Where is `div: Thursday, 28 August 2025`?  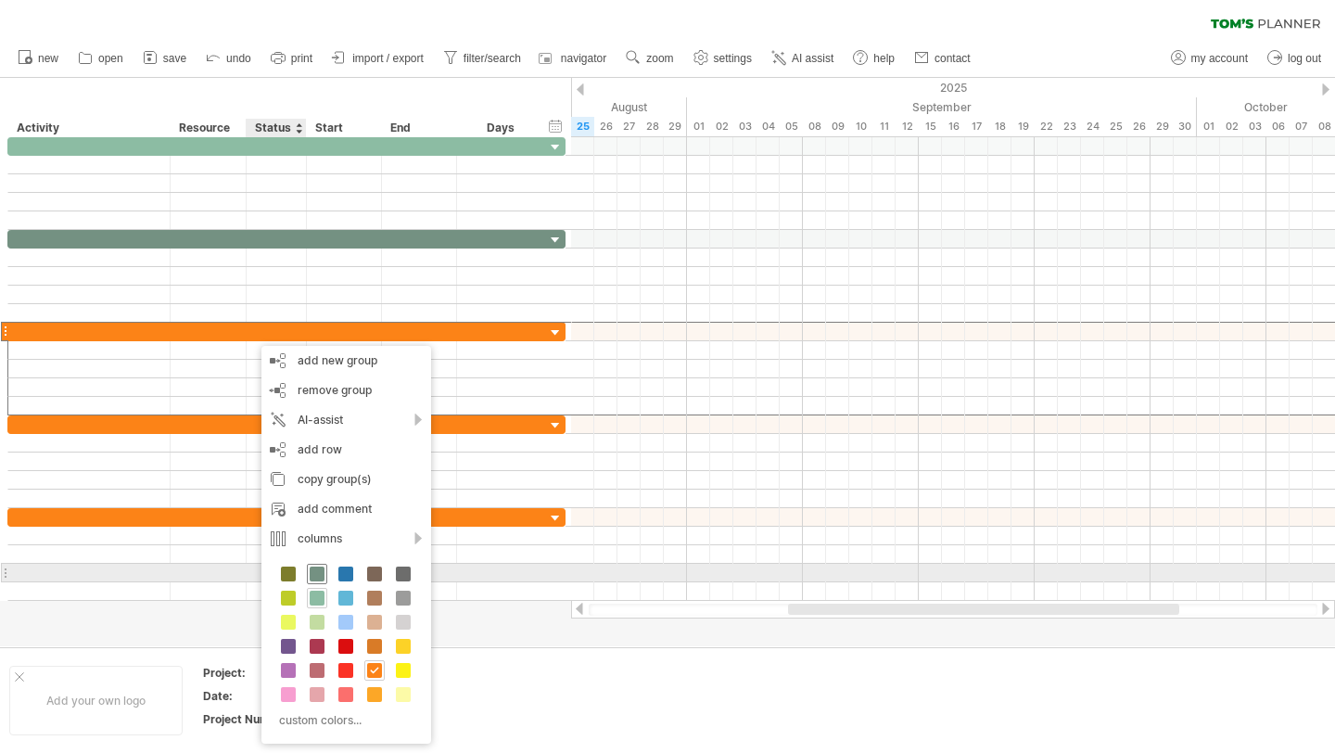 div: Thursday, 28 August 2025 is located at coordinates (652, 126).